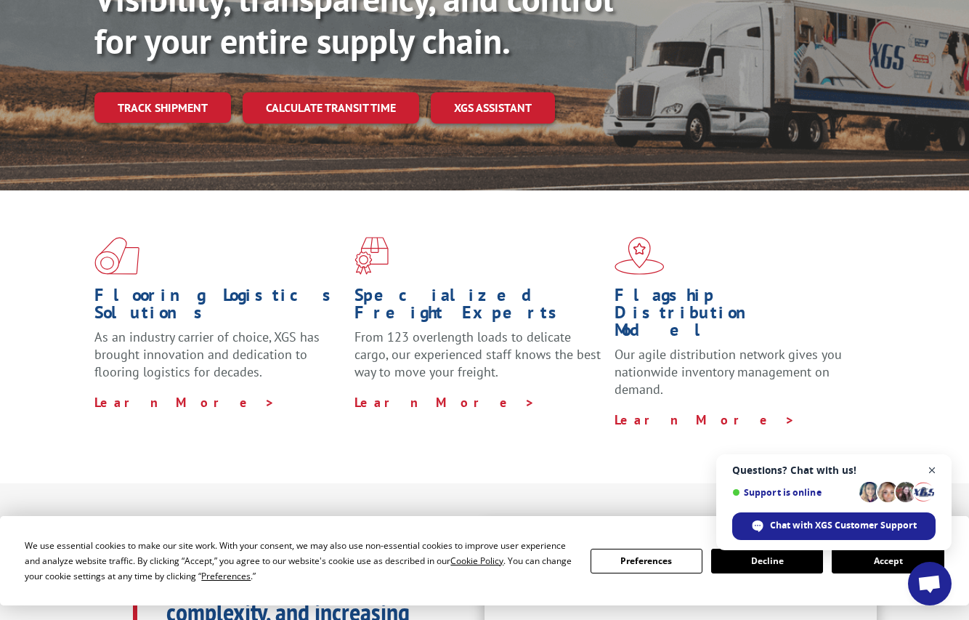 The image size is (969, 620). Describe the element at coordinates (226, 576) in the screenshot. I see `span: Preferences` at that location.